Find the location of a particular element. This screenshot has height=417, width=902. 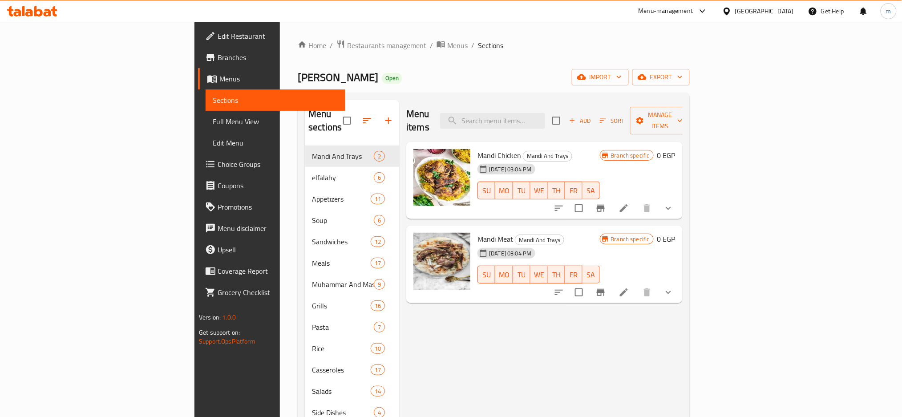

span: Sections is located at coordinates (275, 100).